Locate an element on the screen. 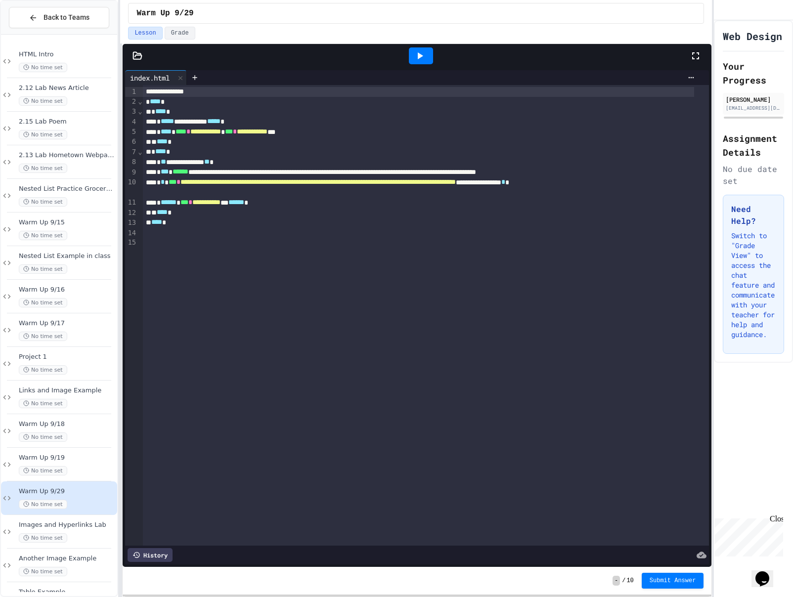 Image resolution: width=793 pixels, height=597 pixels. span: 2.15 Lab Poem is located at coordinates (67, 122).